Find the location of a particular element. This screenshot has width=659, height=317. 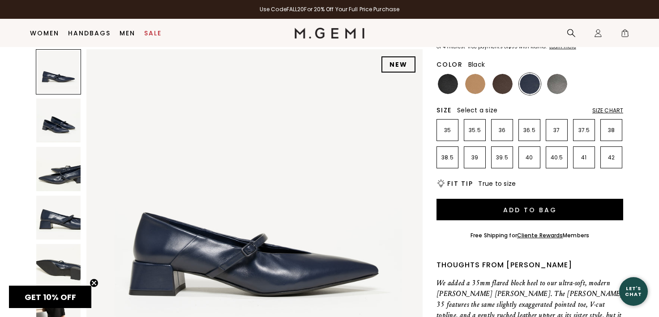

img: Gunmetal is located at coordinates (557, 84).